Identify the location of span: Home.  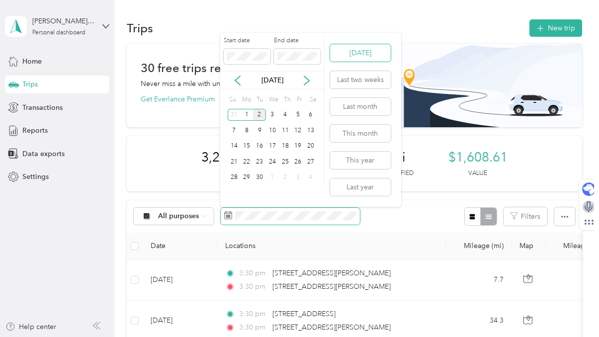
(32, 61).